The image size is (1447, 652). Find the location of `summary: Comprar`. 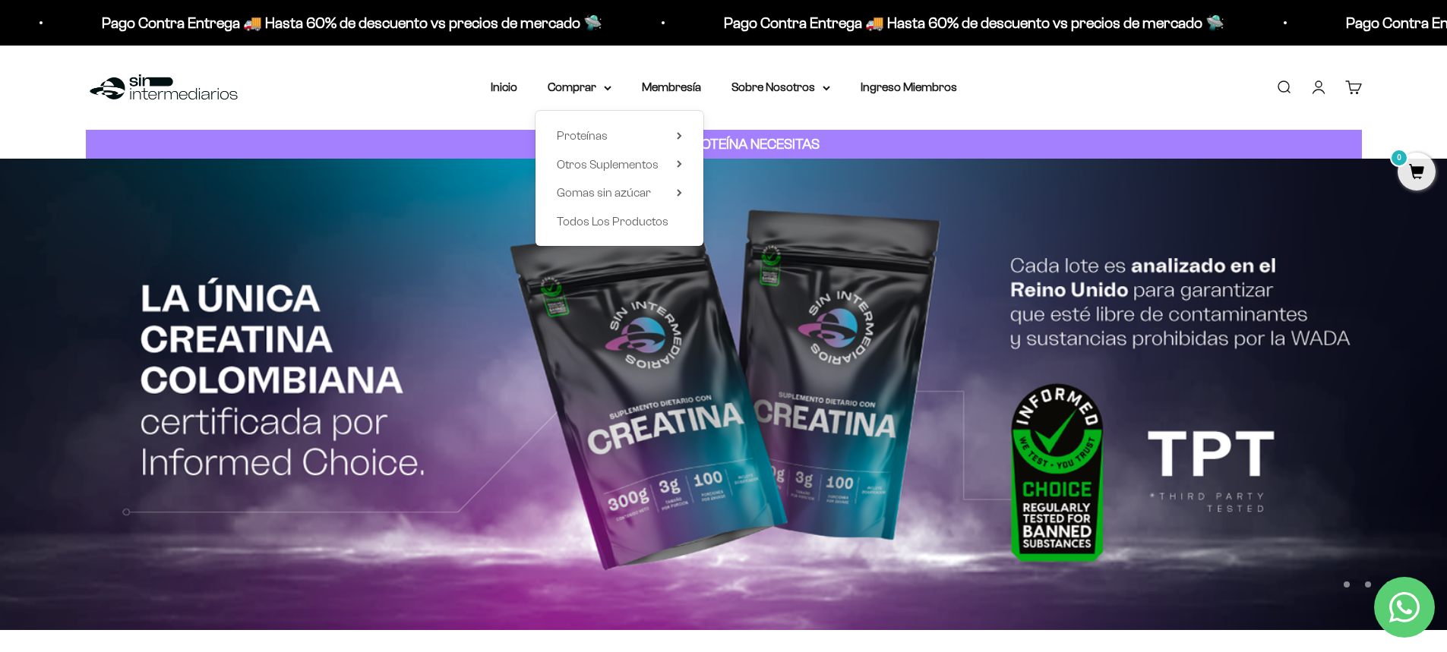

summary: Comprar is located at coordinates (579, 87).